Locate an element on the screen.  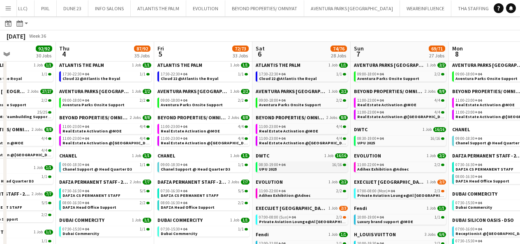
span: 11:00-22:00 is located at coordinates (370, 165).